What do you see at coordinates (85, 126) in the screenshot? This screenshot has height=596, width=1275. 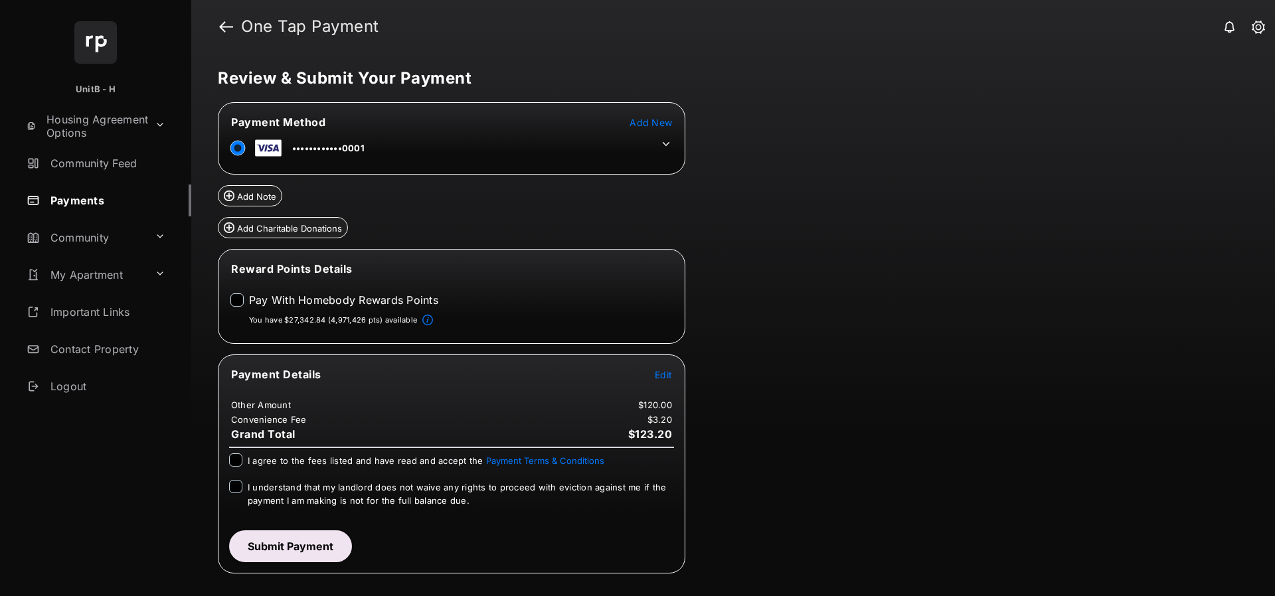 I see `a: Housing Agreement Options` at bounding box center [85, 126].